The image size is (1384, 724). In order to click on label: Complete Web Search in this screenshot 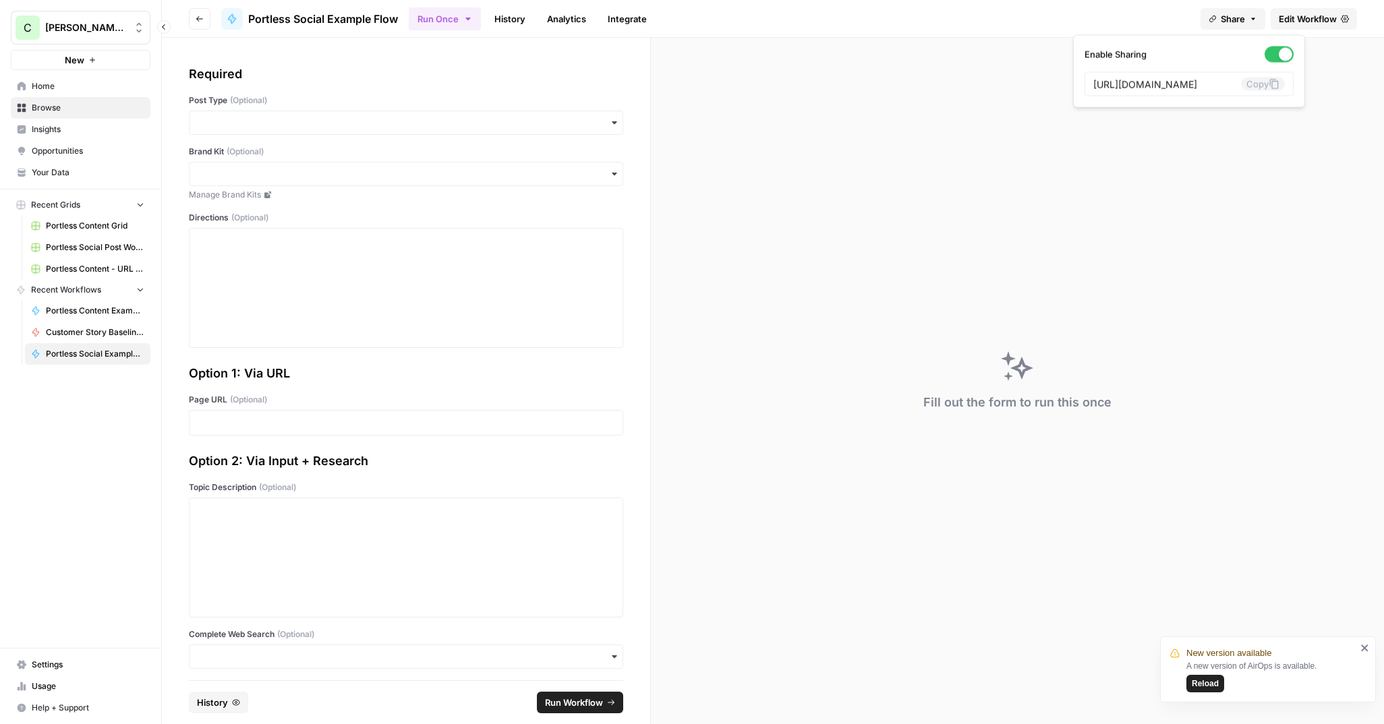, I will do `click(406, 634)`.